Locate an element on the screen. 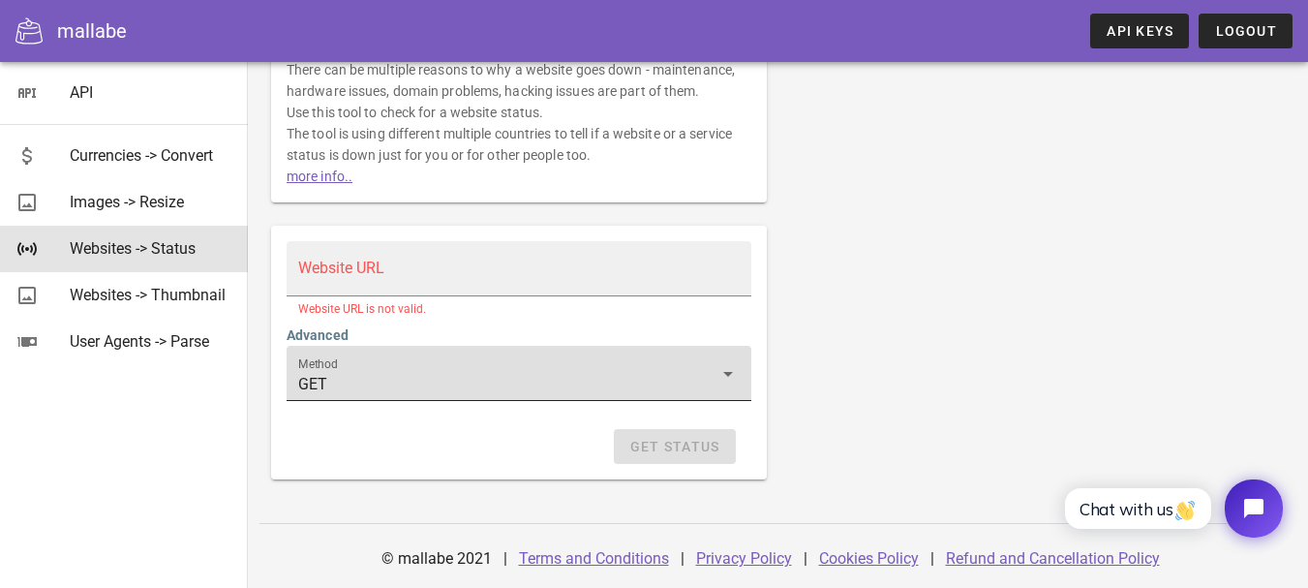 The height and width of the screenshot is (588, 1308). button: Logout is located at coordinates (1245, 31).